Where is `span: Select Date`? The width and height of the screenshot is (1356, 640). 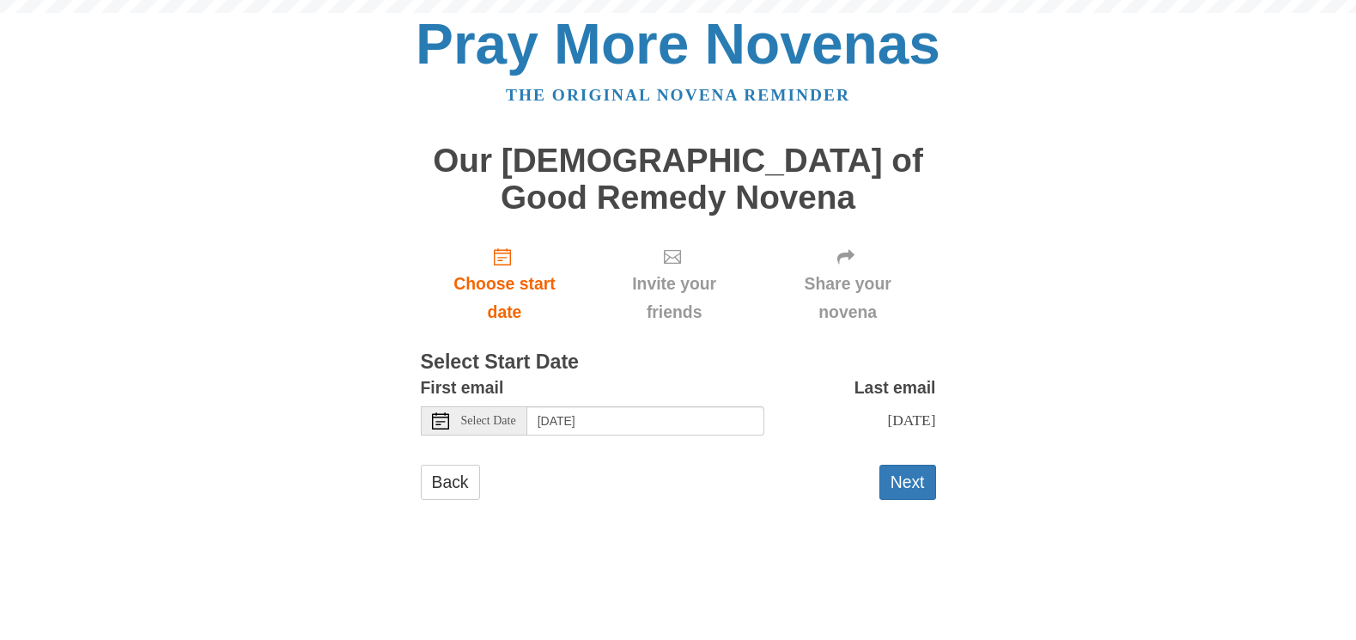 span: Select Date is located at coordinates (489, 421).